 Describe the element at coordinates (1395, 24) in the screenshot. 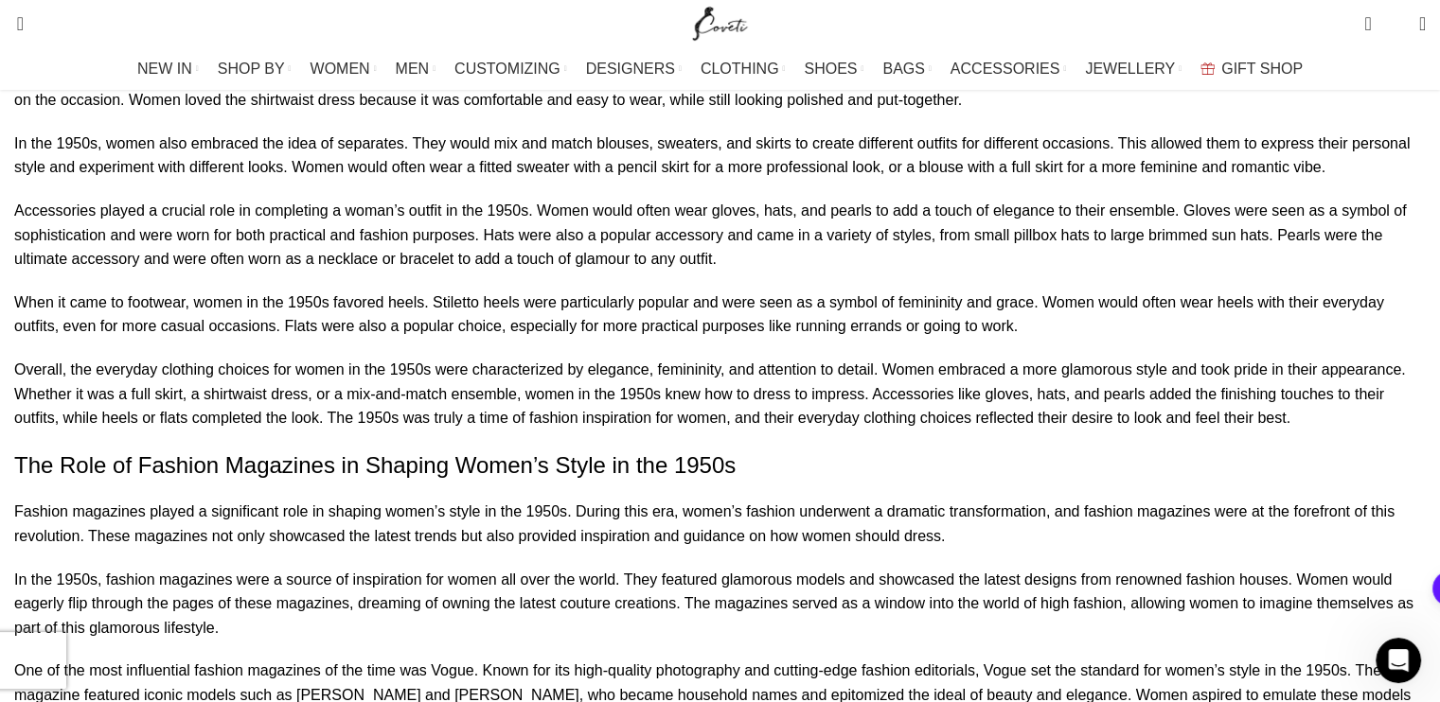

I see `div: My Wishlist` at that location.